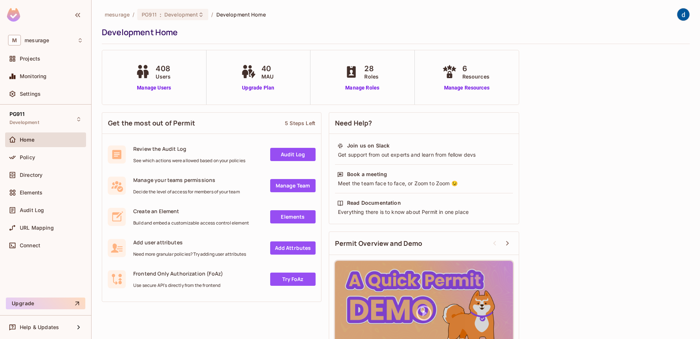 Image resolution: width=700 pixels, height=339 pixels. What do you see at coordinates (163, 76) in the screenshot?
I see `span: Users` at bounding box center [163, 76].